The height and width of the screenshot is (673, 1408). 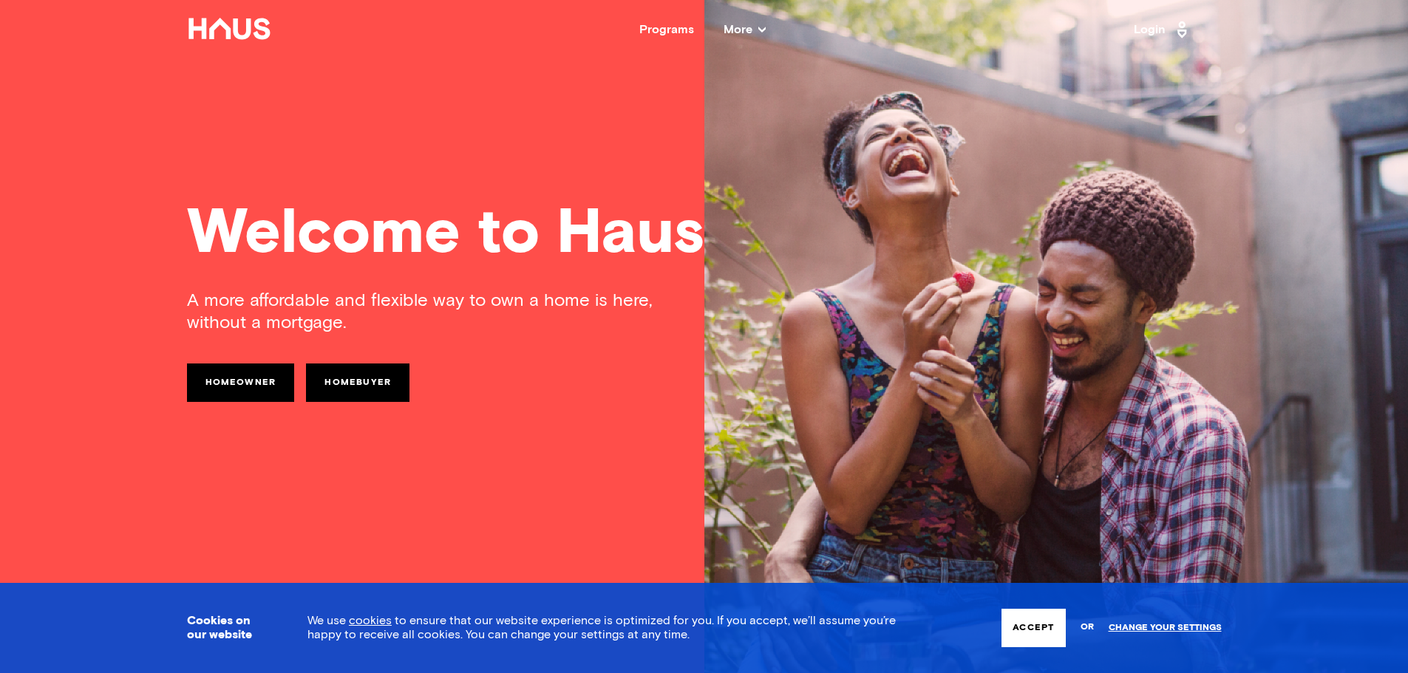 I want to click on span: We use to ensure that our website experience is optimized for you. If you accept, we’ll assume yo..., so click(x=601, y=627).